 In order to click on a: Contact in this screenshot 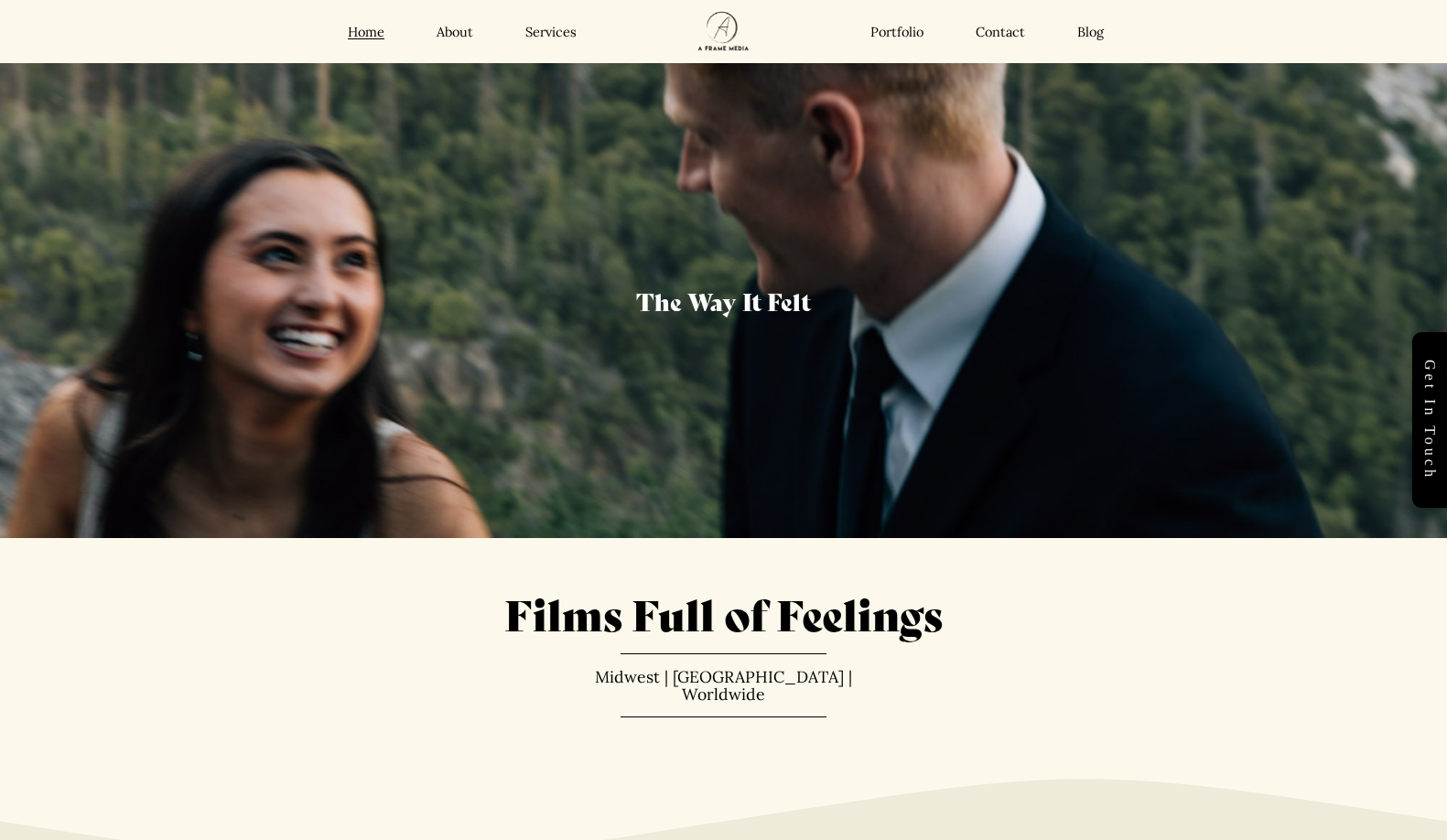, I will do `click(1000, 31)`.